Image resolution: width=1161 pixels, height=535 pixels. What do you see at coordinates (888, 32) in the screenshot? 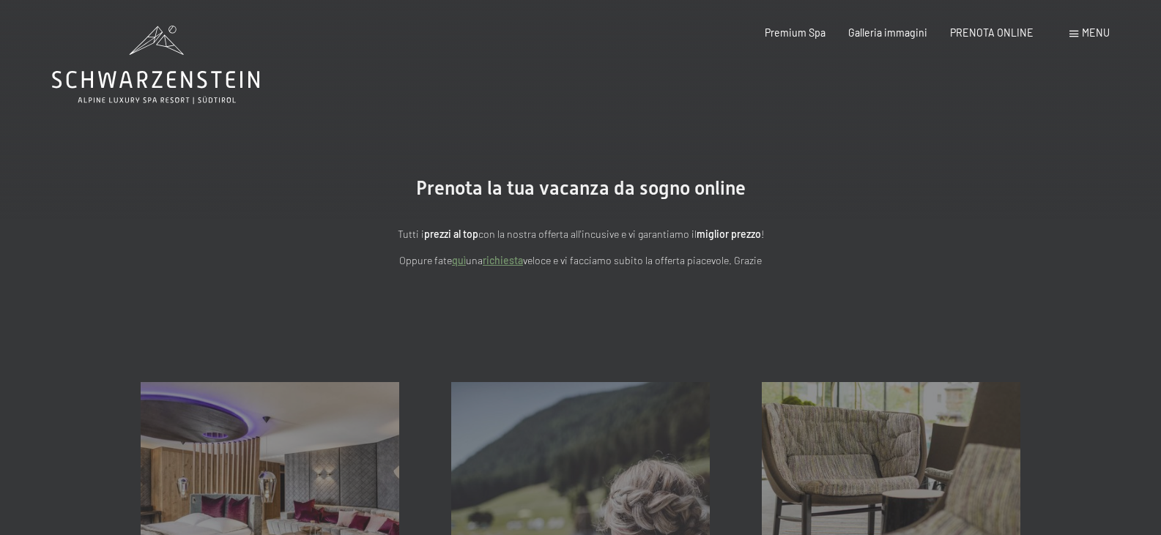
I see `span: Galleria immagini` at bounding box center [888, 32].